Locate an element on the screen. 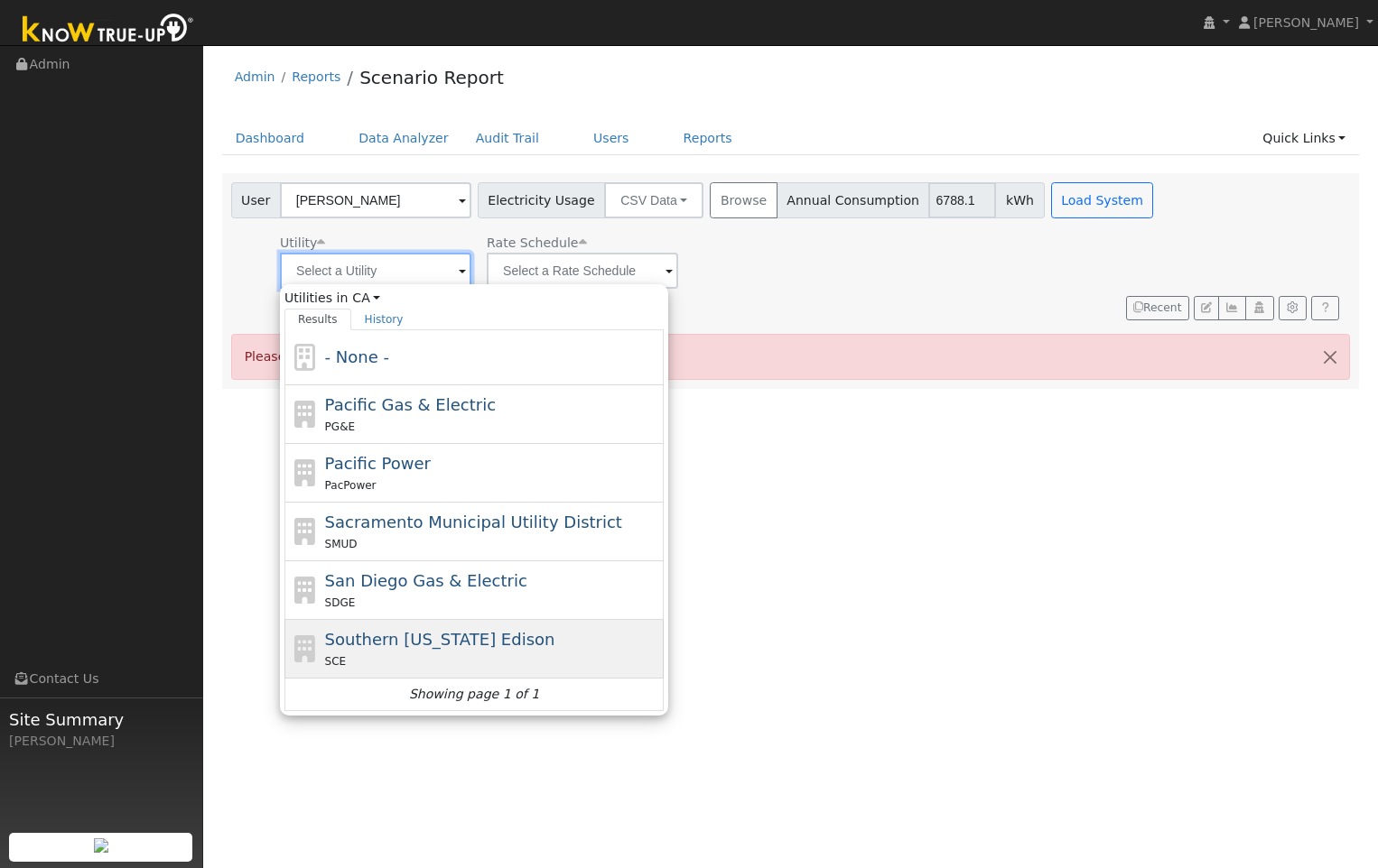 The height and width of the screenshot is (868, 1378). span: San Diego Gas & Electric is located at coordinates (426, 581).